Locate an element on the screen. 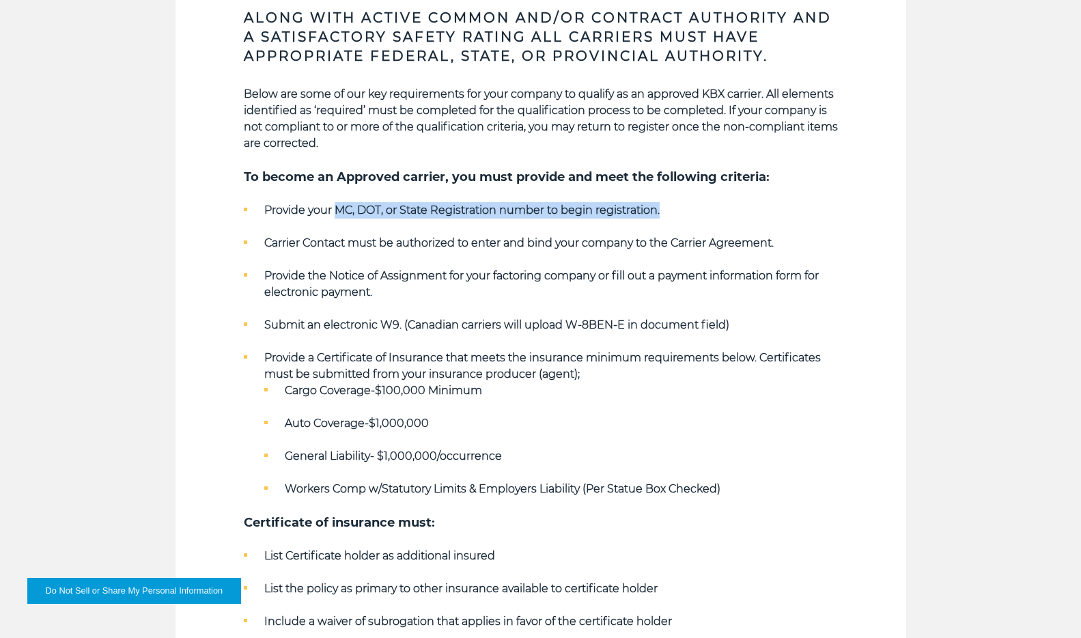 The height and width of the screenshot is (638, 1081). strong: Provide a Certificate of Insurance that meets the insurance minimum requirements below. Certifica... is located at coordinates (542, 365).